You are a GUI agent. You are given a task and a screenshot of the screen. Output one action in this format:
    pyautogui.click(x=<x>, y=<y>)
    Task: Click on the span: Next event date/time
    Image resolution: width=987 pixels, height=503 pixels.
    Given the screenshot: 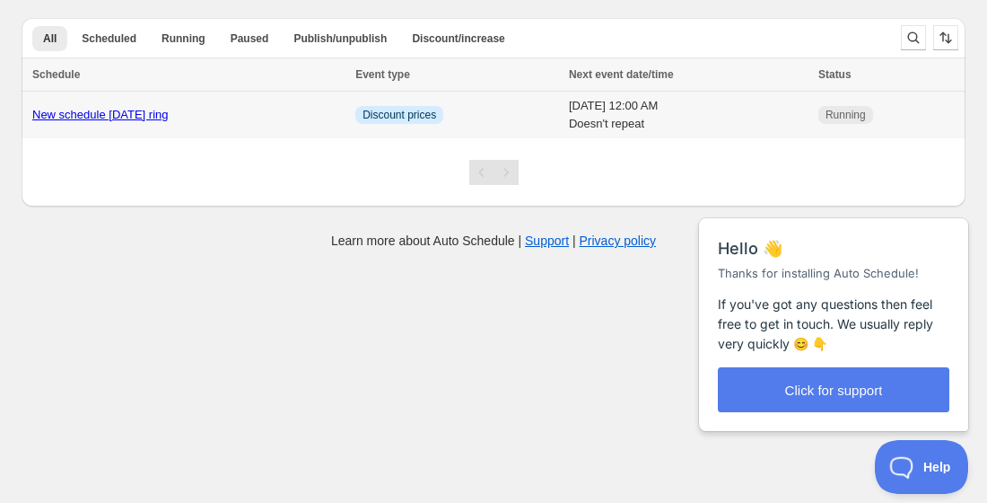 What is the action you would take?
    pyautogui.click(x=621, y=74)
    